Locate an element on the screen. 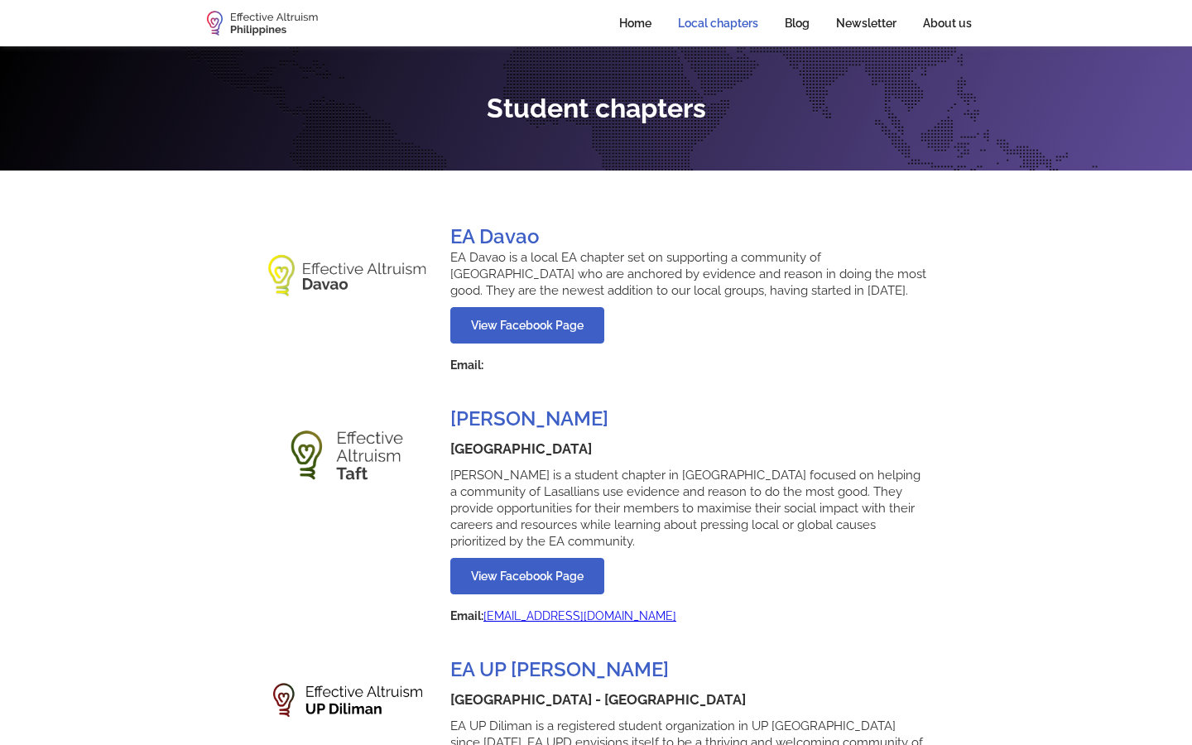 Image resolution: width=1192 pixels, height=745 pixels. a: Blog is located at coordinates (797, 23).